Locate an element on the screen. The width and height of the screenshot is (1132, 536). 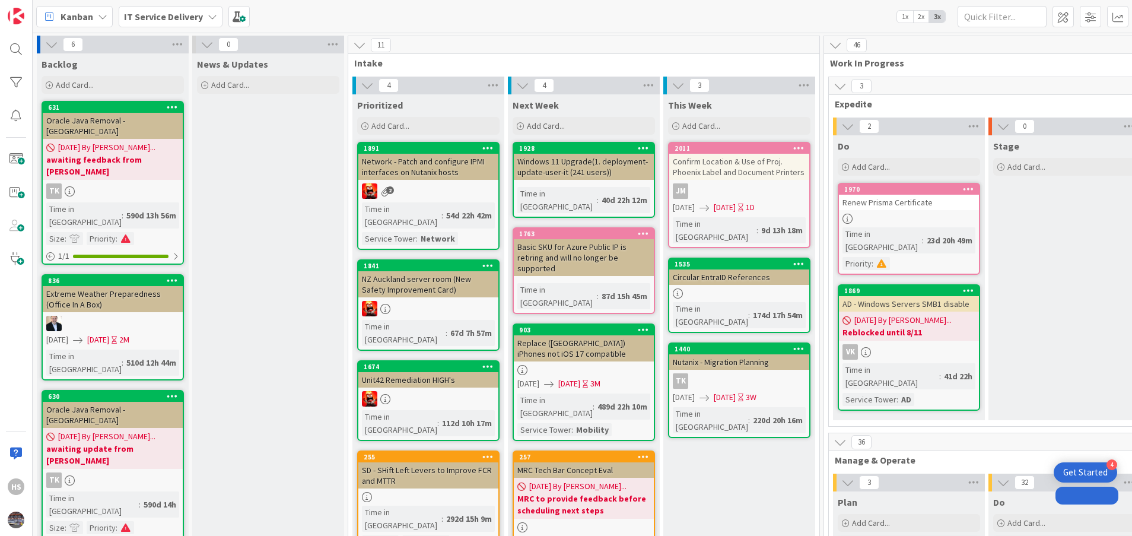
div: 220d 20h 16m is located at coordinates (778, 420).